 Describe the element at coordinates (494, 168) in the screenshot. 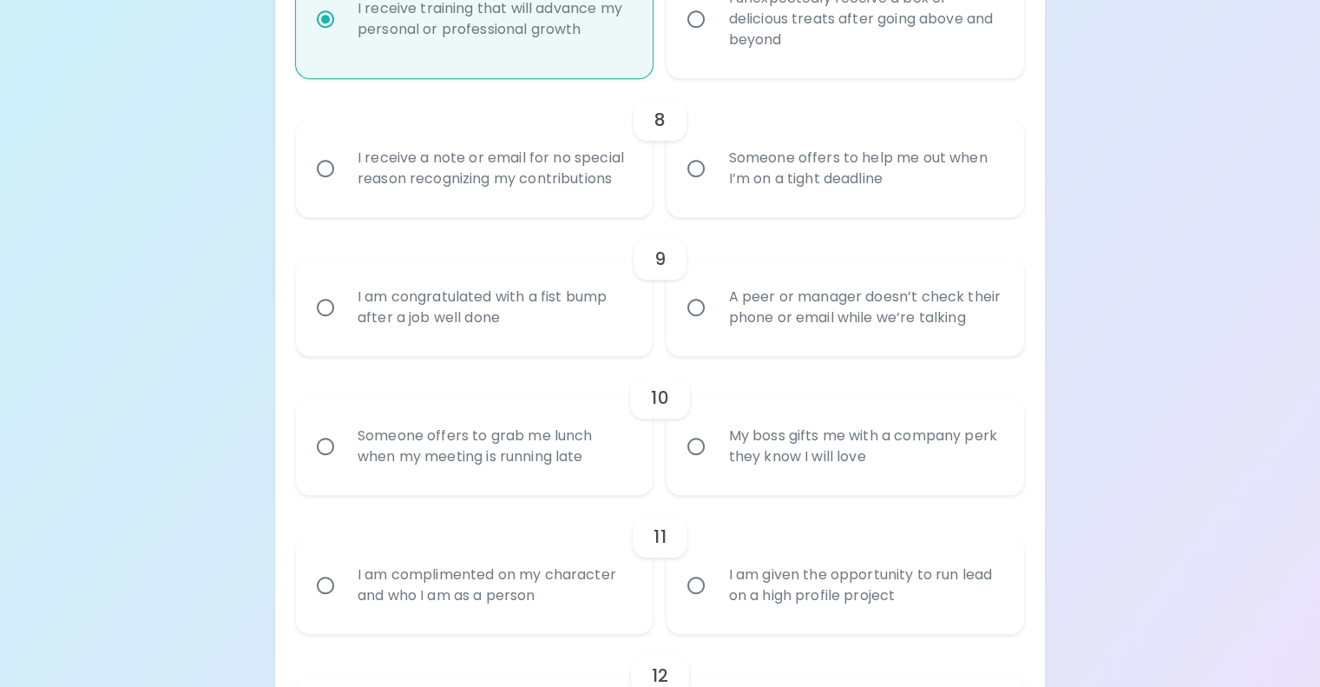

I see `div: I receive a note or email for no special reason recognizing my contributions` at that location.